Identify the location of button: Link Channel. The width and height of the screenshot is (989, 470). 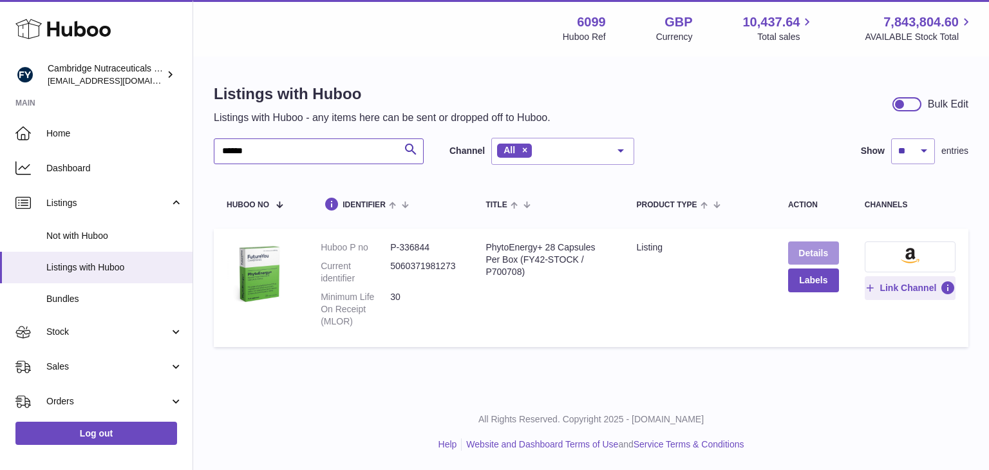
(910, 288).